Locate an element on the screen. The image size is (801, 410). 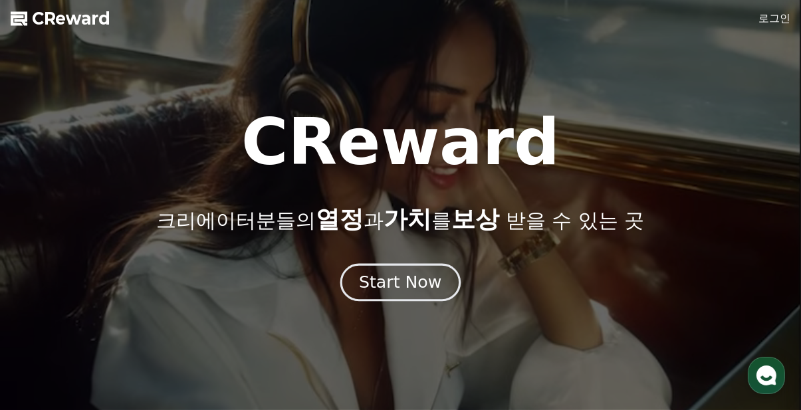
div: Start Now is located at coordinates (400, 283).